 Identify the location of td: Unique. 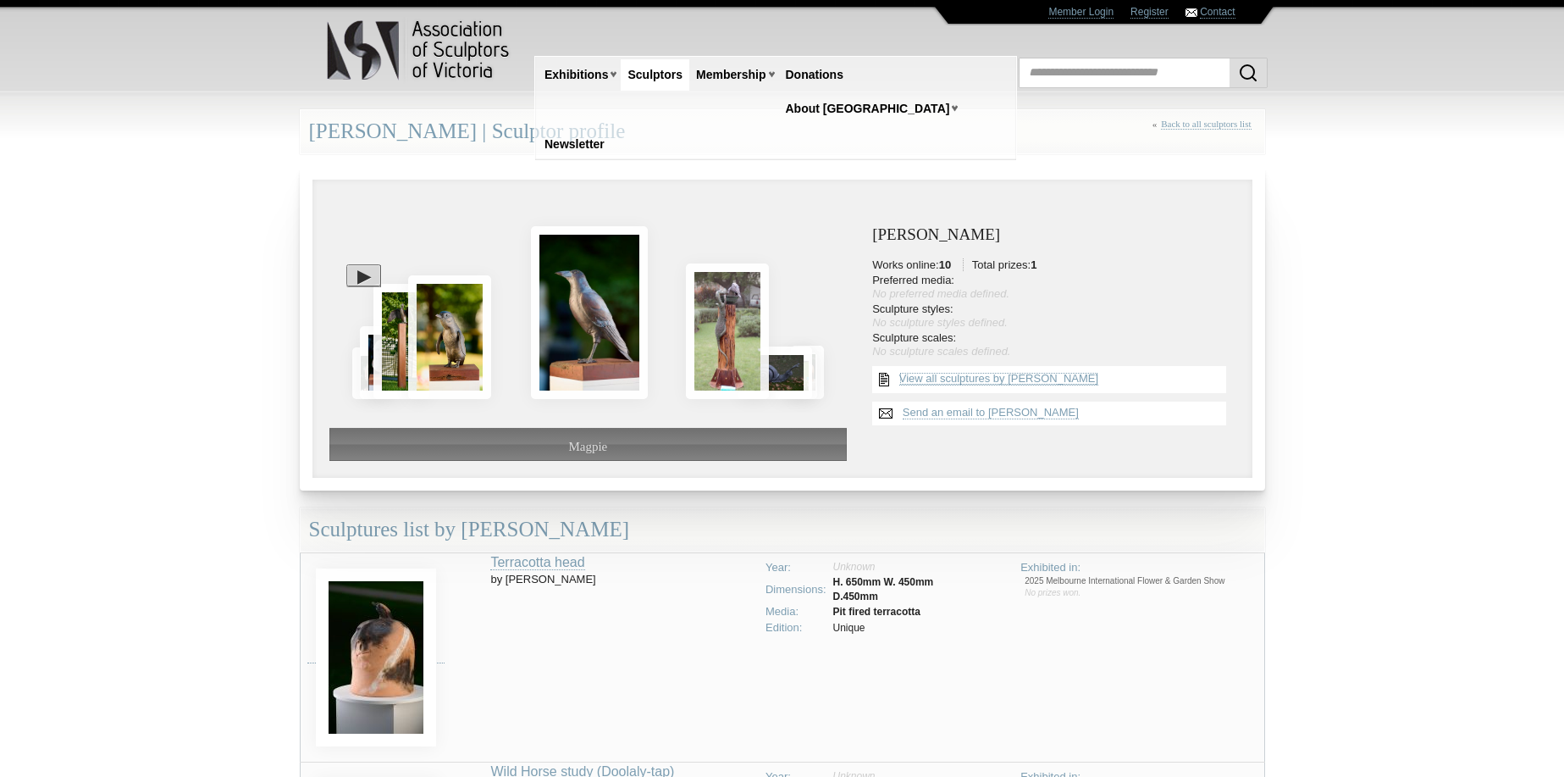
(902, 627).